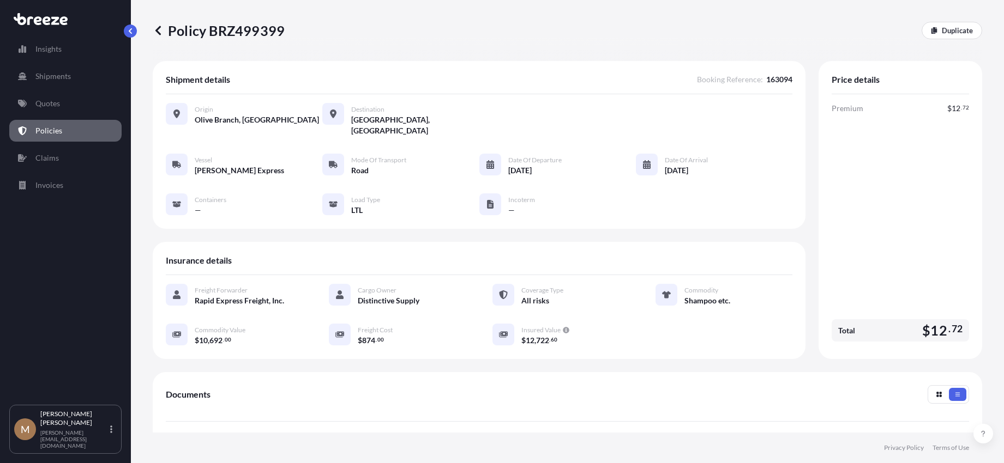  I want to click on p: Terms of Use, so click(950, 448).